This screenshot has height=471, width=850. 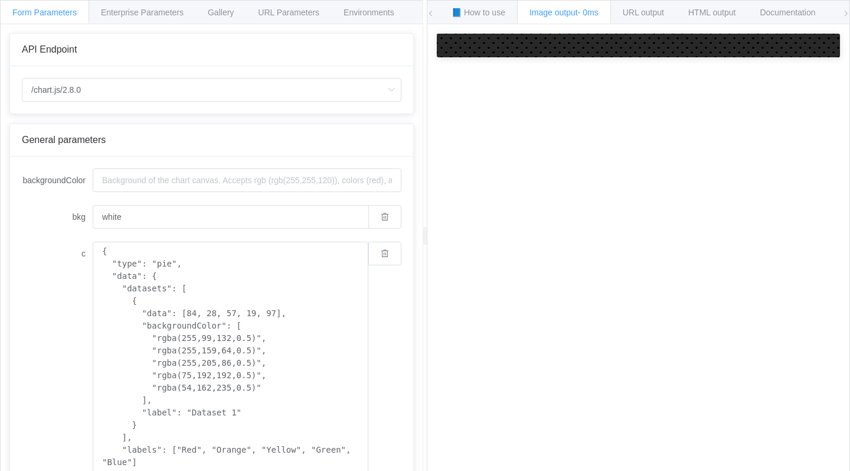 I want to click on span: Environments, so click(x=369, y=12).